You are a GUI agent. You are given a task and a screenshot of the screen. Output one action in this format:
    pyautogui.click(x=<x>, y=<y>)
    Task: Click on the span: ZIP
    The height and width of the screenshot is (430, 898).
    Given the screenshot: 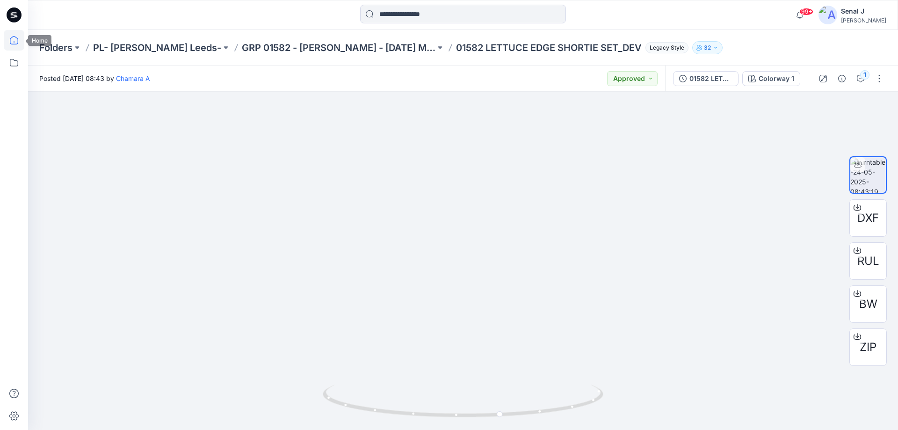 What is the action you would take?
    pyautogui.click(x=868, y=347)
    